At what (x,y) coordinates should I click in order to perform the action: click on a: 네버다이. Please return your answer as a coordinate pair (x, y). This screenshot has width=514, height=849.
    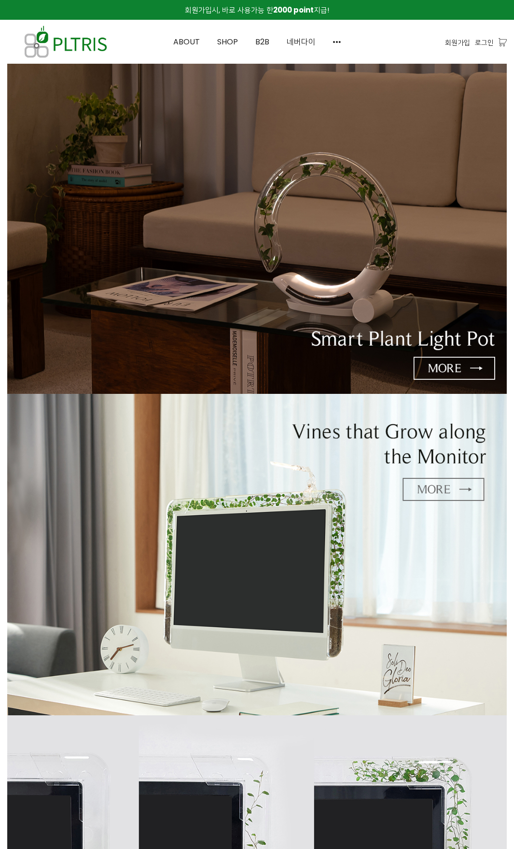
    Looking at the image, I should click on (301, 42).